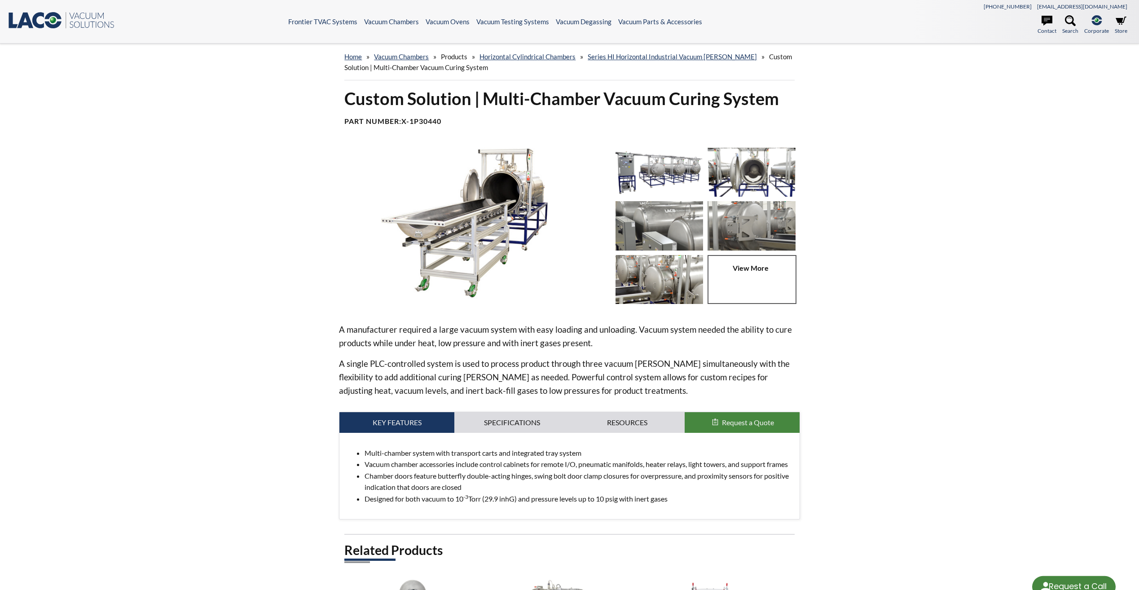 The height and width of the screenshot is (590, 1139). What do you see at coordinates (353, 57) in the screenshot?
I see `a: home` at bounding box center [353, 57].